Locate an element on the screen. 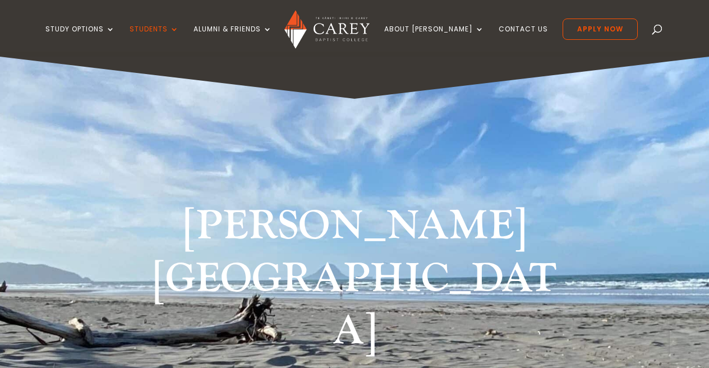 Image resolution: width=709 pixels, height=368 pixels. a: Study Options is located at coordinates (80, 38).